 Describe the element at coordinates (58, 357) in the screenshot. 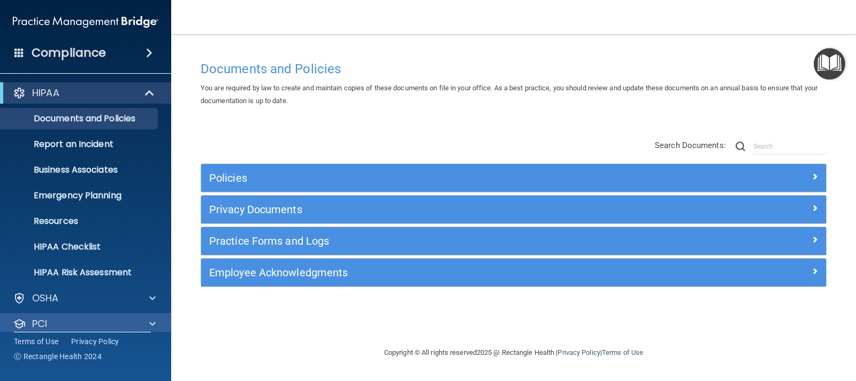

I see `span: Ⓒ Rectangle Health 2024` at that location.